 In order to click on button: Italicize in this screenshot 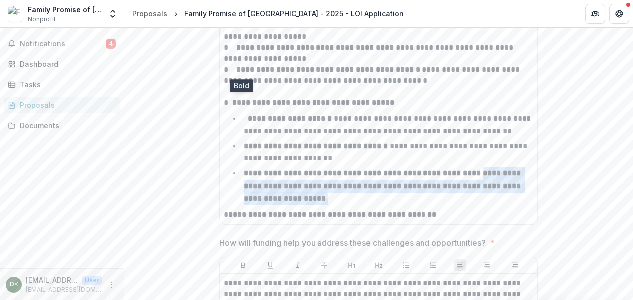, I will do `click(298, 265)`.